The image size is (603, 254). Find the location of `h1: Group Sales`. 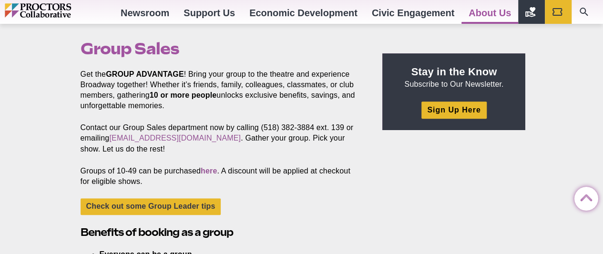

h1: Group Sales is located at coordinates (221, 49).